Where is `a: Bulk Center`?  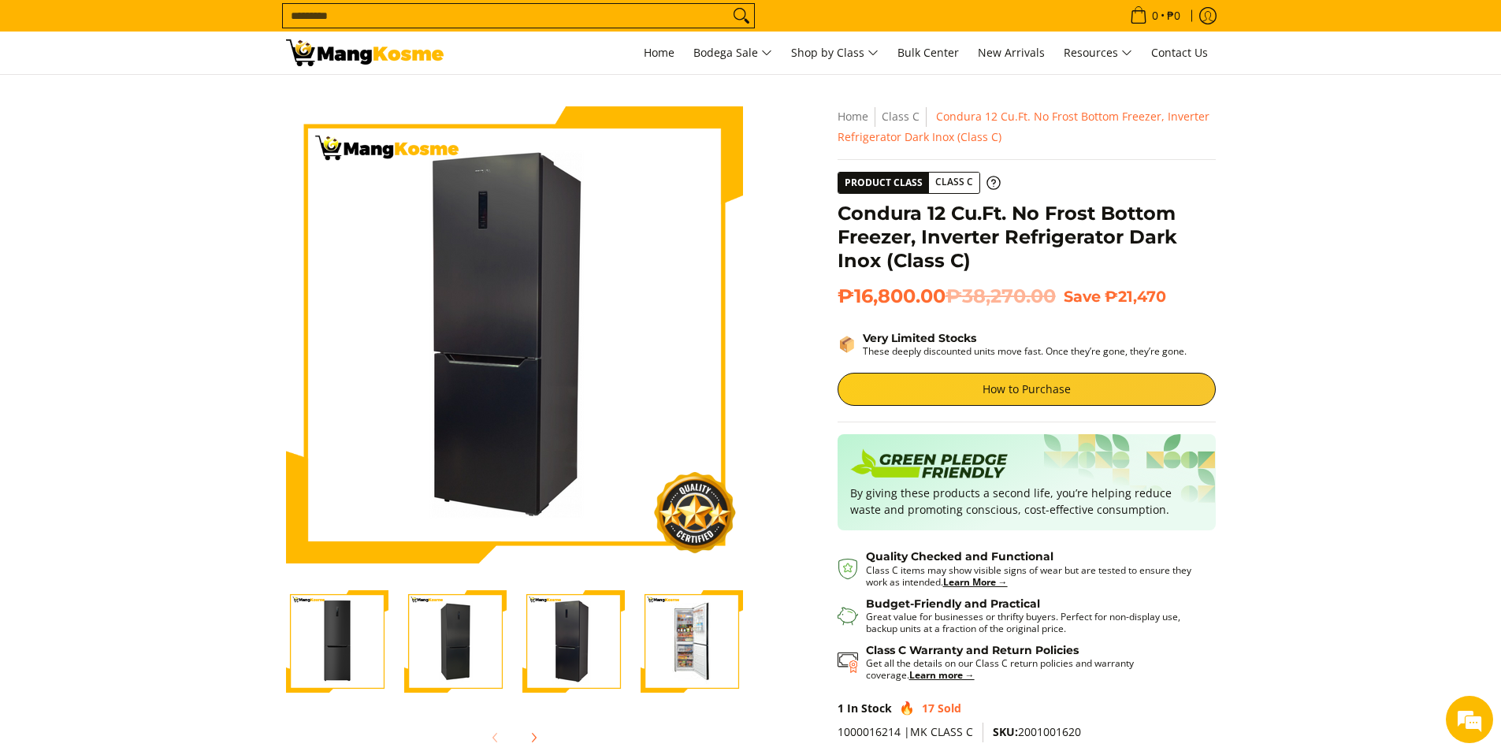 a: Bulk Center is located at coordinates (928, 53).